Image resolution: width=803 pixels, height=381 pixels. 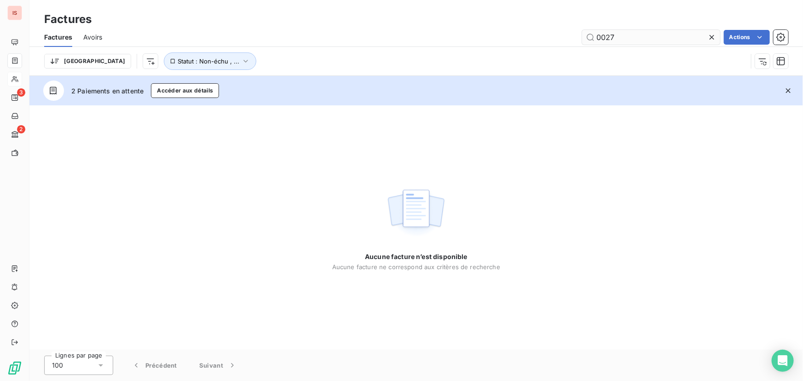 I want to click on span: Statut : Non-échu , ..., so click(x=209, y=61).